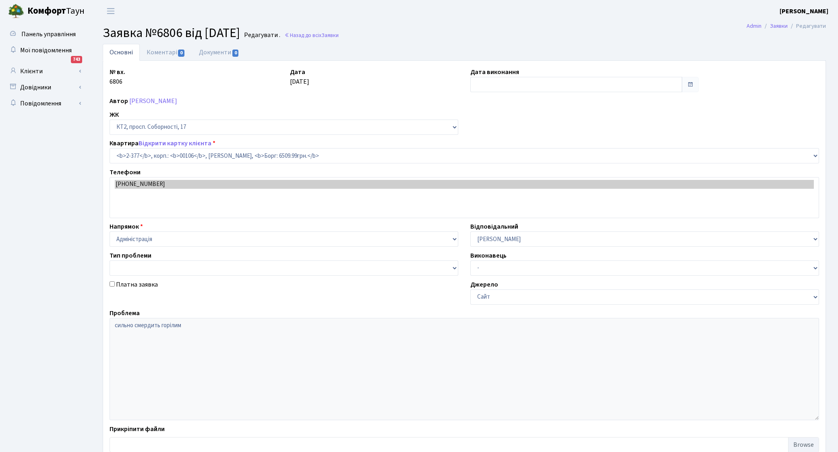 The height and width of the screenshot is (452, 838). What do you see at coordinates (111, 11) in the screenshot?
I see `button: Переключити навігацію` at bounding box center [111, 11].